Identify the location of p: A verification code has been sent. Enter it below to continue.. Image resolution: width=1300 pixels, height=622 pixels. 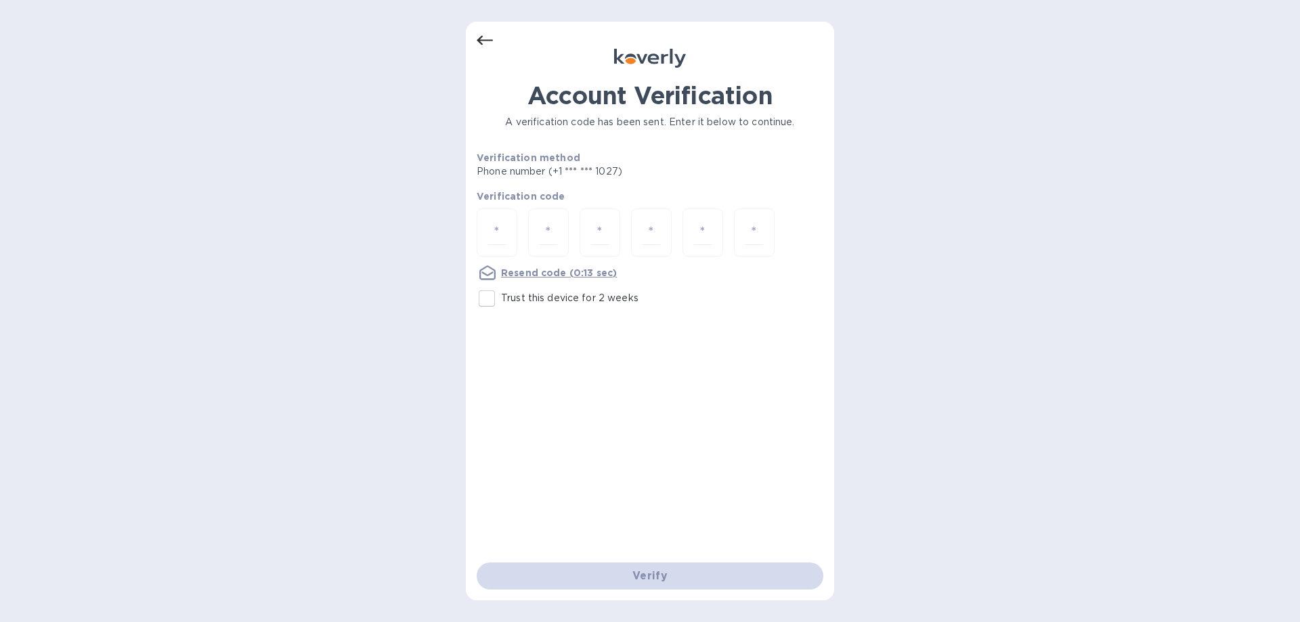
(650, 122).